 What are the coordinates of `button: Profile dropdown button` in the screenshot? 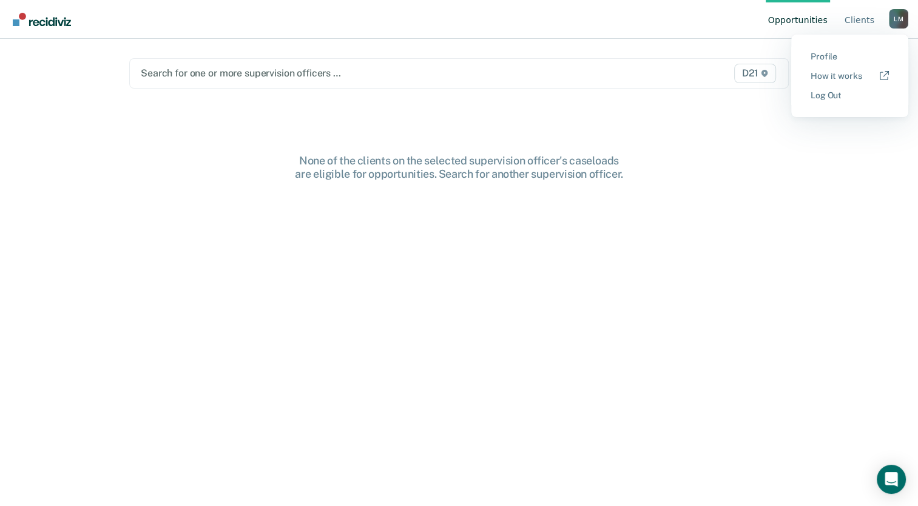 It's located at (899, 19).